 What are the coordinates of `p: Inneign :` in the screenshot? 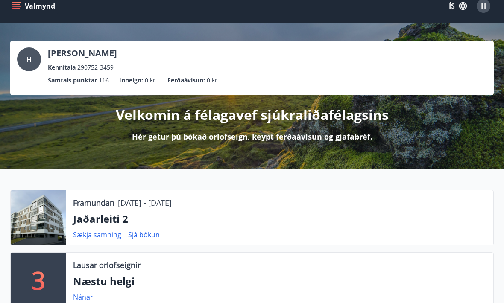 It's located at (131, 80).